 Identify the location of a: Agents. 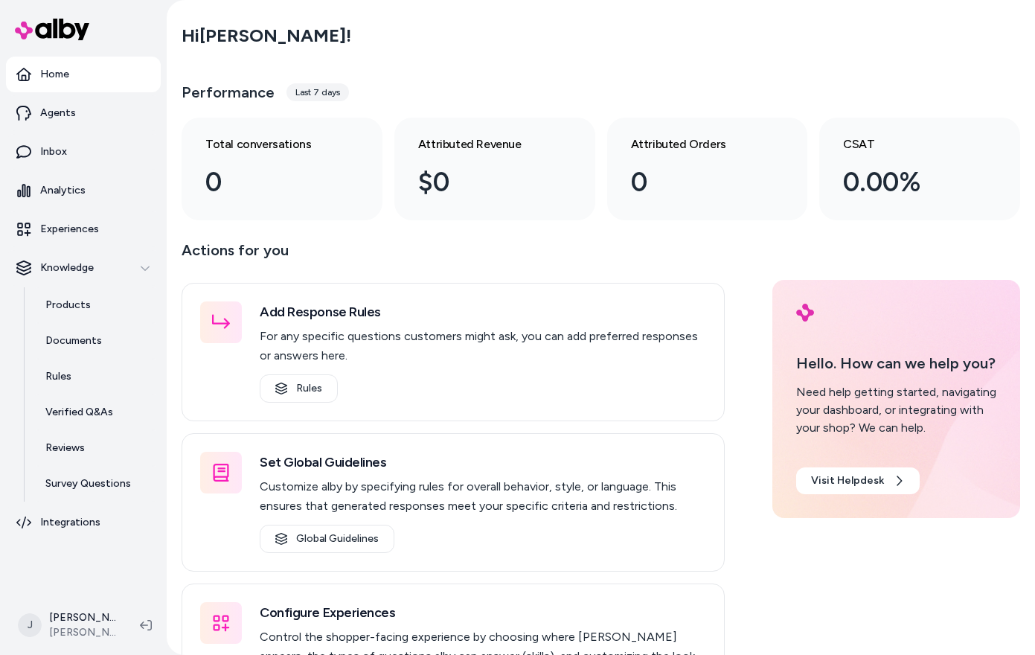
(83, 113).